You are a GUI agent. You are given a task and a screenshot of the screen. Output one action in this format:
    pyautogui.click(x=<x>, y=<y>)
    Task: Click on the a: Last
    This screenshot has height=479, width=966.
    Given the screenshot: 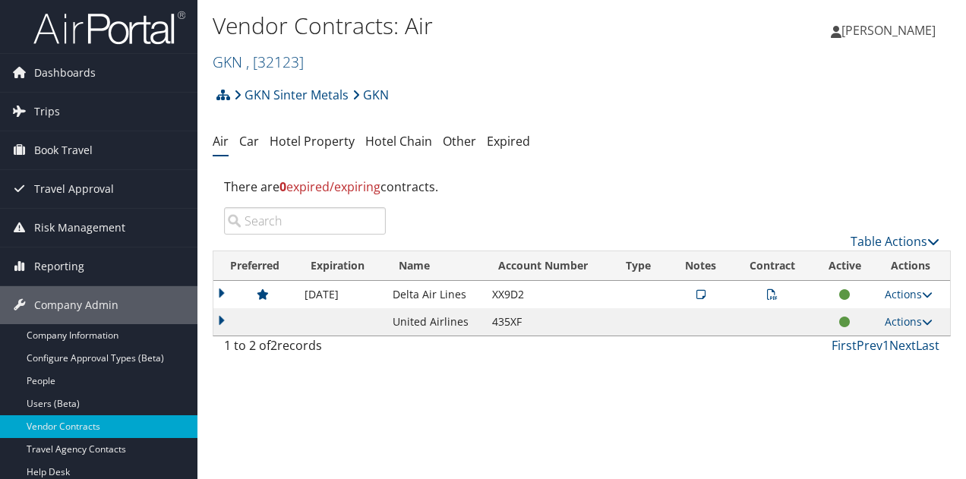 What is the action you would take?
    pyautogui.click(x=927, y=345)
    